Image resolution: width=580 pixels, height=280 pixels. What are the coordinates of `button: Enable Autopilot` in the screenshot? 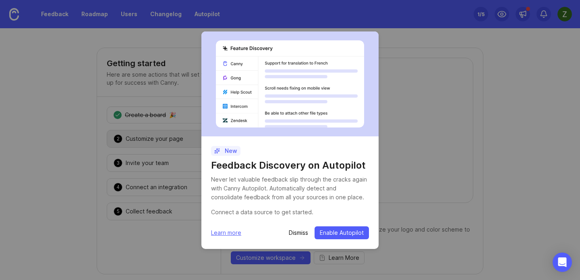 It's located at (342, 233).